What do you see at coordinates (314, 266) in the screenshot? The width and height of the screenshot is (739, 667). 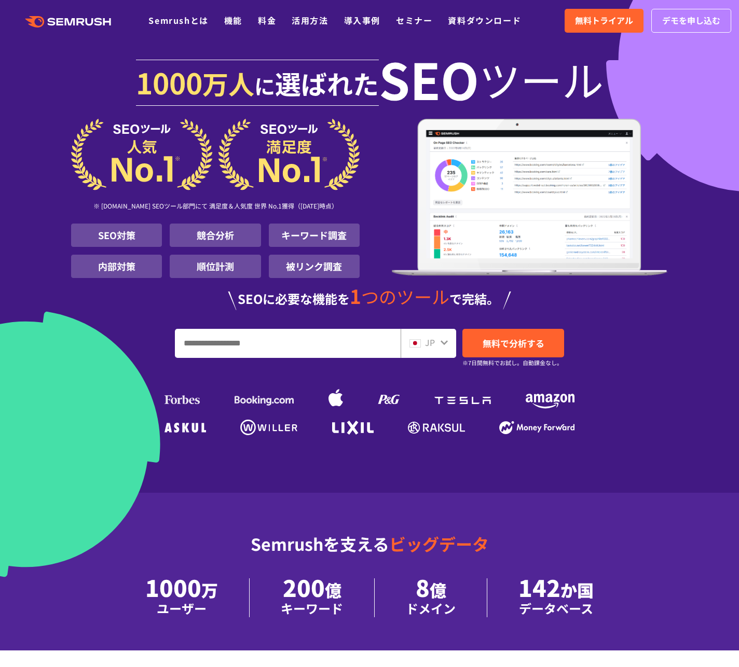 I see `li: 被リンク調査` at bounding box center [314, 266].